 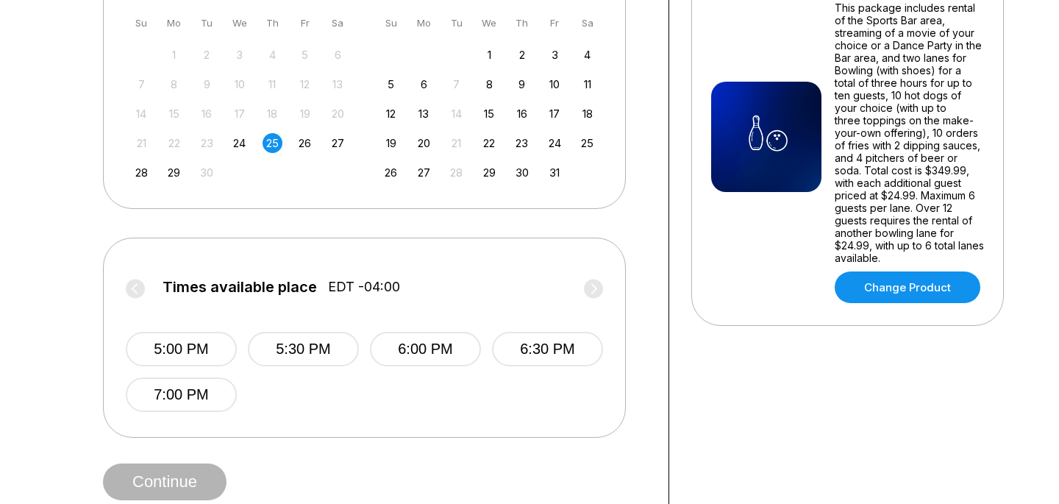 What do you see at coordinates (207, 84) in the screenshot?
I see `div: Not available Tuesday, September 9th, 2025` at bounding box center [207, 84].